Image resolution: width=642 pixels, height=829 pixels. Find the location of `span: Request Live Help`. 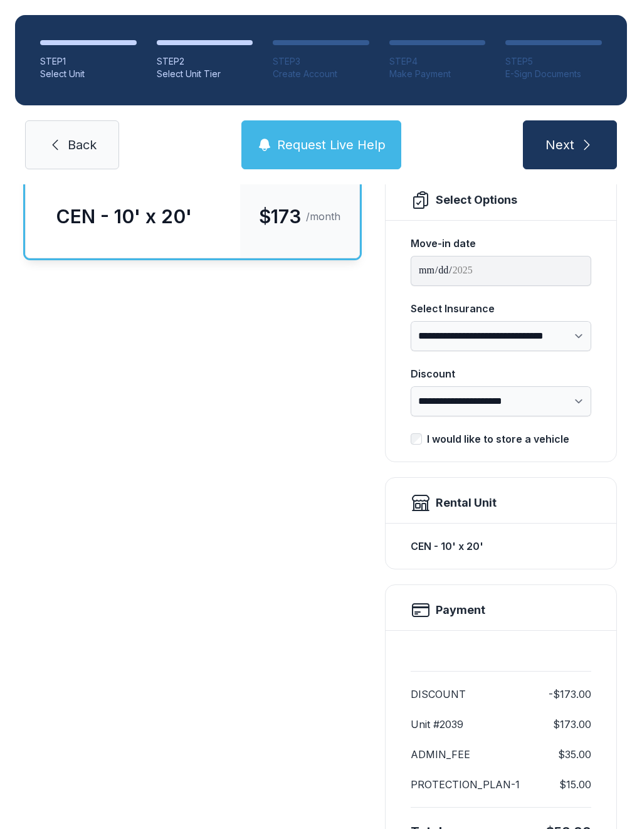

span: Request Live Help is located at coordinates (331, 145).